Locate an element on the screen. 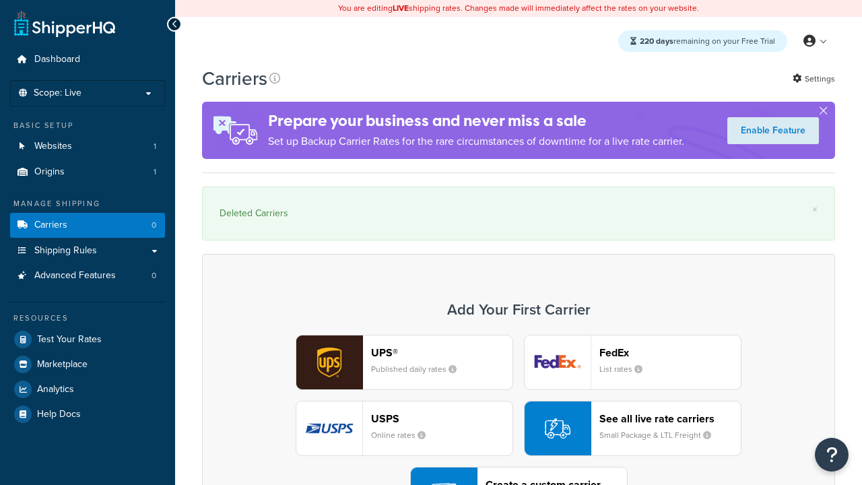 This screenshot has height=485, width=862. a: Origins 1 is located at coordinates (88, 172).